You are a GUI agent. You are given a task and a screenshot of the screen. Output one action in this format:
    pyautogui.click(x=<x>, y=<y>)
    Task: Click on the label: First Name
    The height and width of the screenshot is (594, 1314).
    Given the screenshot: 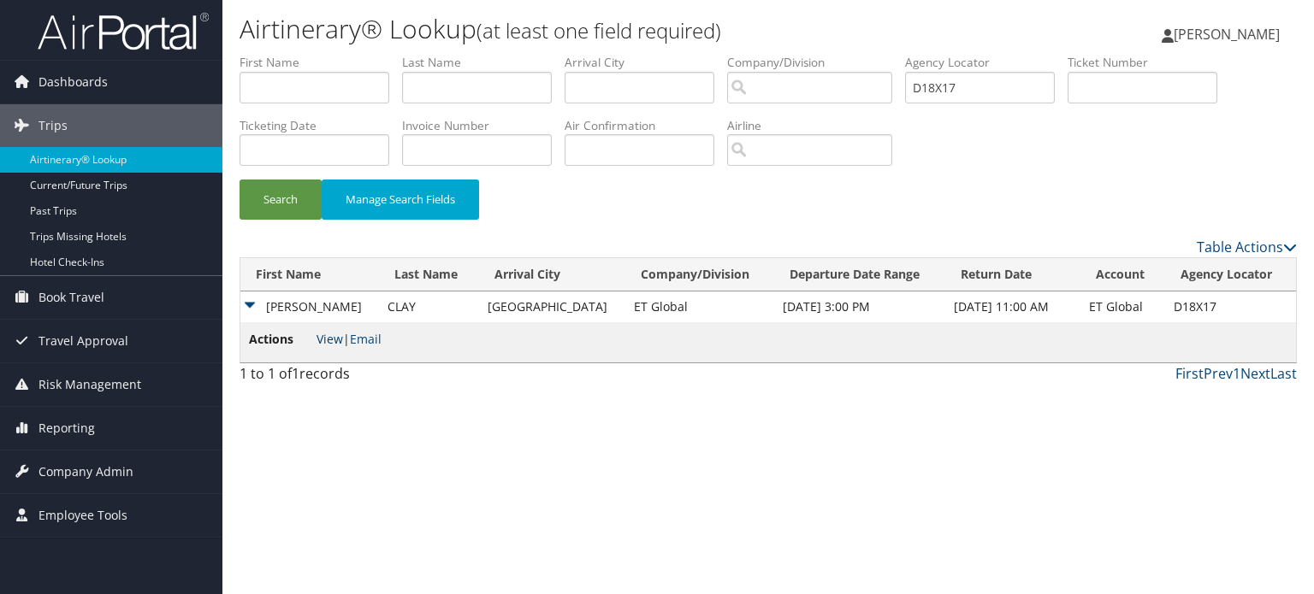 What is the action you would take?
    pyautogui.click(x=321, y=62)
    